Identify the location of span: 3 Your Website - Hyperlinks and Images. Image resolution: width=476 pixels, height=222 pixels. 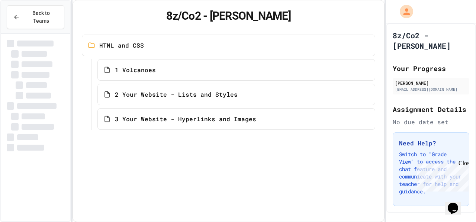
(185, 119).